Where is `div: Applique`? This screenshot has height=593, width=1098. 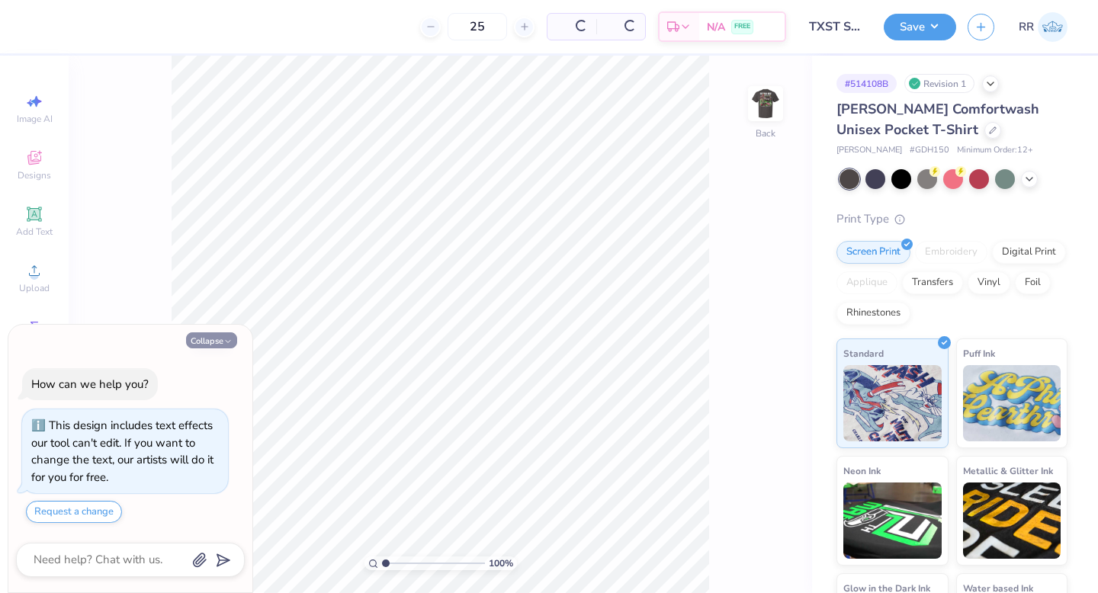
div: Applique is located at coordinates (867, 283).